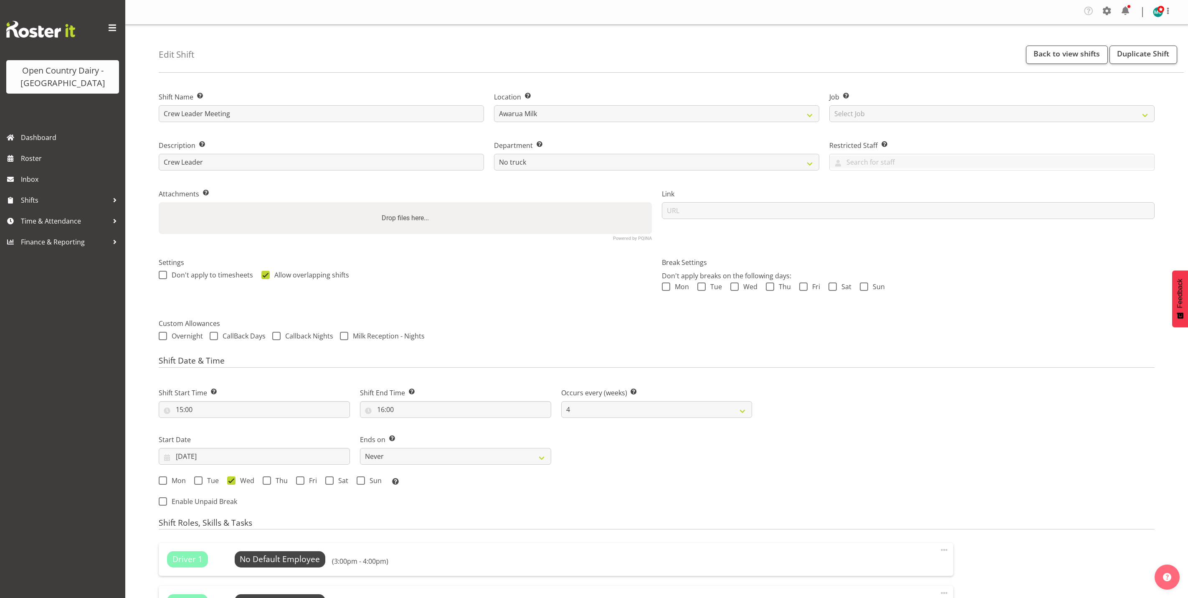 The width and height of the screenshot is (1188, 598). Describe the element at coordinates (321, 162) in the screenshot. I see `input: Description` at that location.